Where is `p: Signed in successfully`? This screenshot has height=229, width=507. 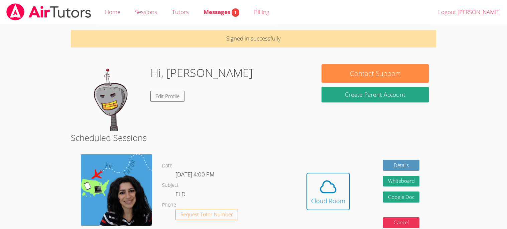 p: Signed in successfully is located at coordinates (253, 38).